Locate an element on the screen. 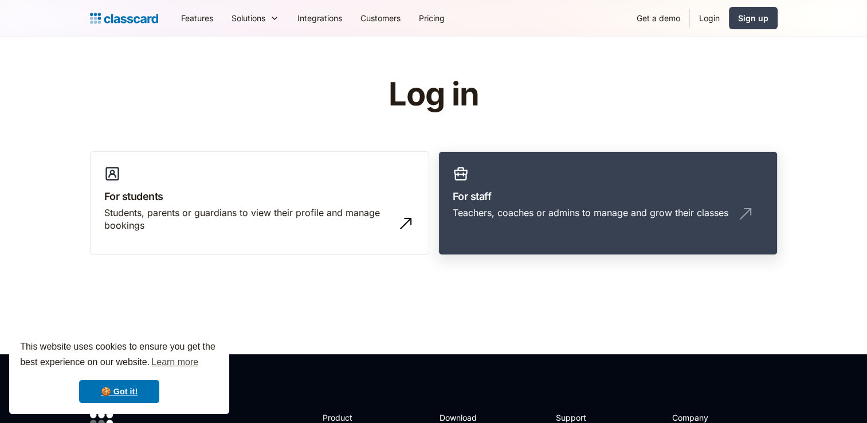  h3: For students is located at coordinates (259, 196).